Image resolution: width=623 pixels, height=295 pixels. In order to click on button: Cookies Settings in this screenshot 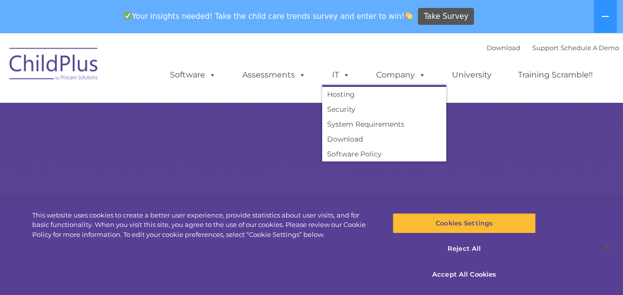, I will do `click(464, 223)`.